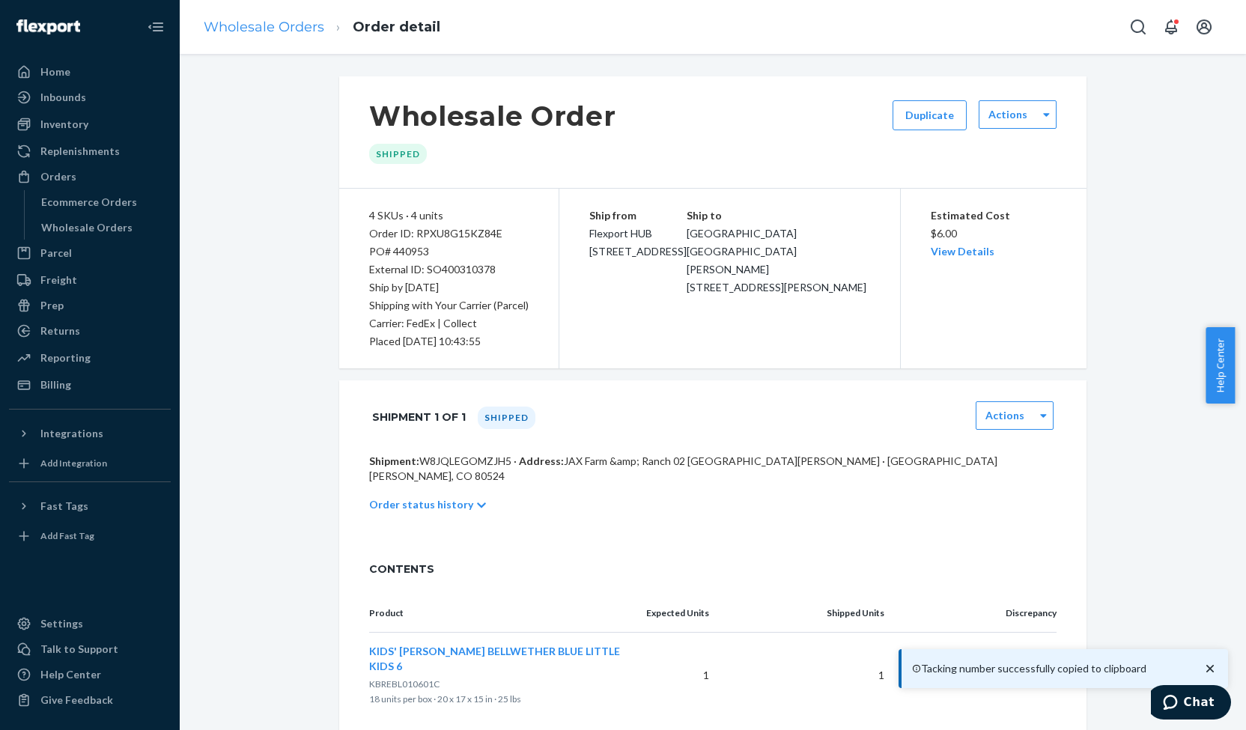 The height and width of the screenshot is (730, 1246). What do you see at coordinates (404, 683) in the screenshot?
I see `span: KBREBL010601C` at bounding box center [404, 683].